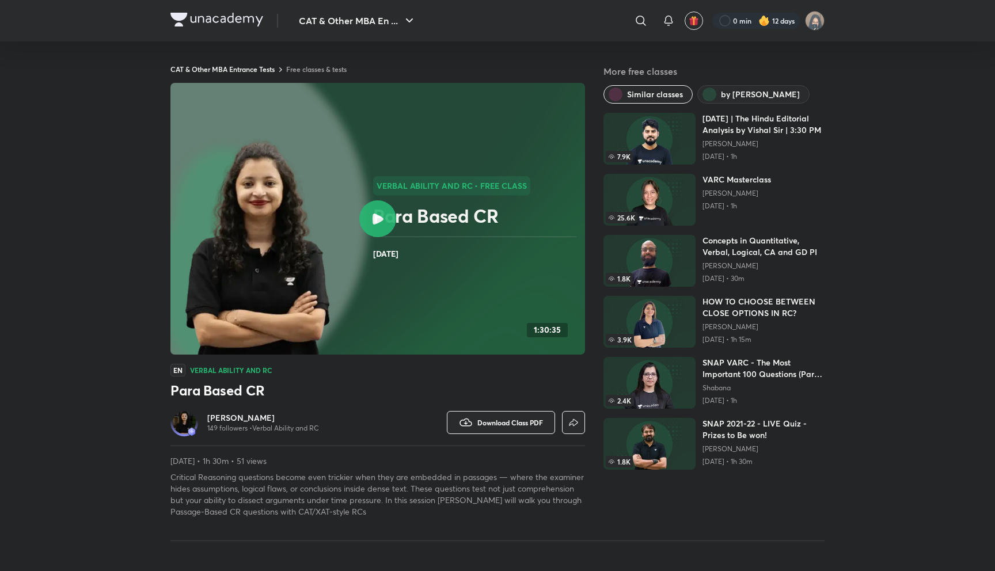  Describe the element at coordinates (654, 94) in the screenshot. I see `span: Similar classes` at that location.